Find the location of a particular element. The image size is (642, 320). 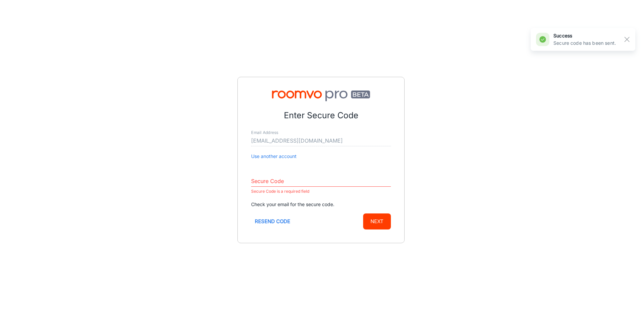

button: Next is located at coordinates (377, 222).